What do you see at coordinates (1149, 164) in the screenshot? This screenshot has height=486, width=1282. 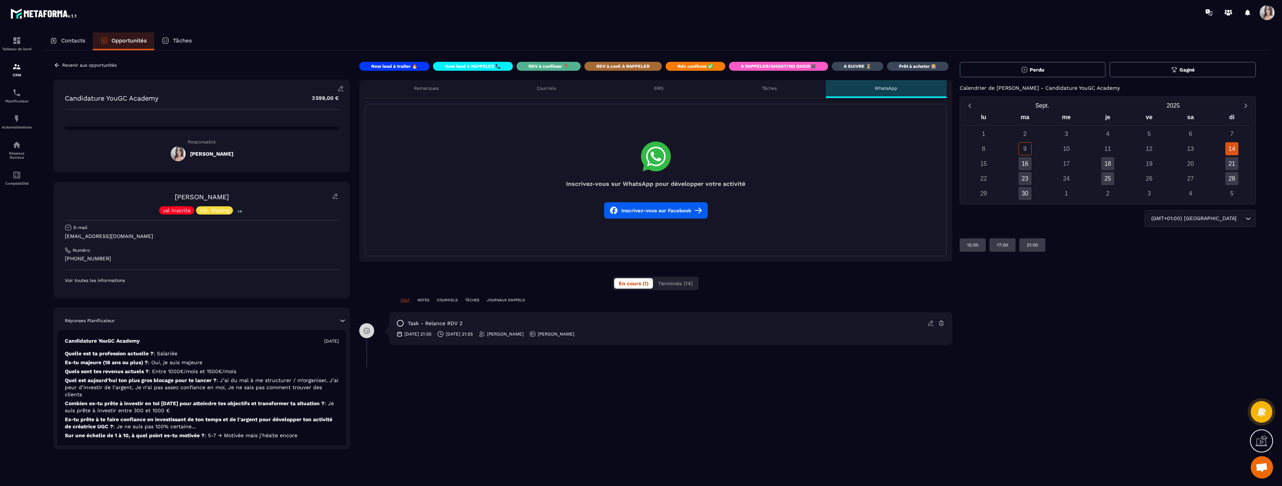 I see `div: 19` at bounding box center [1149, 164].